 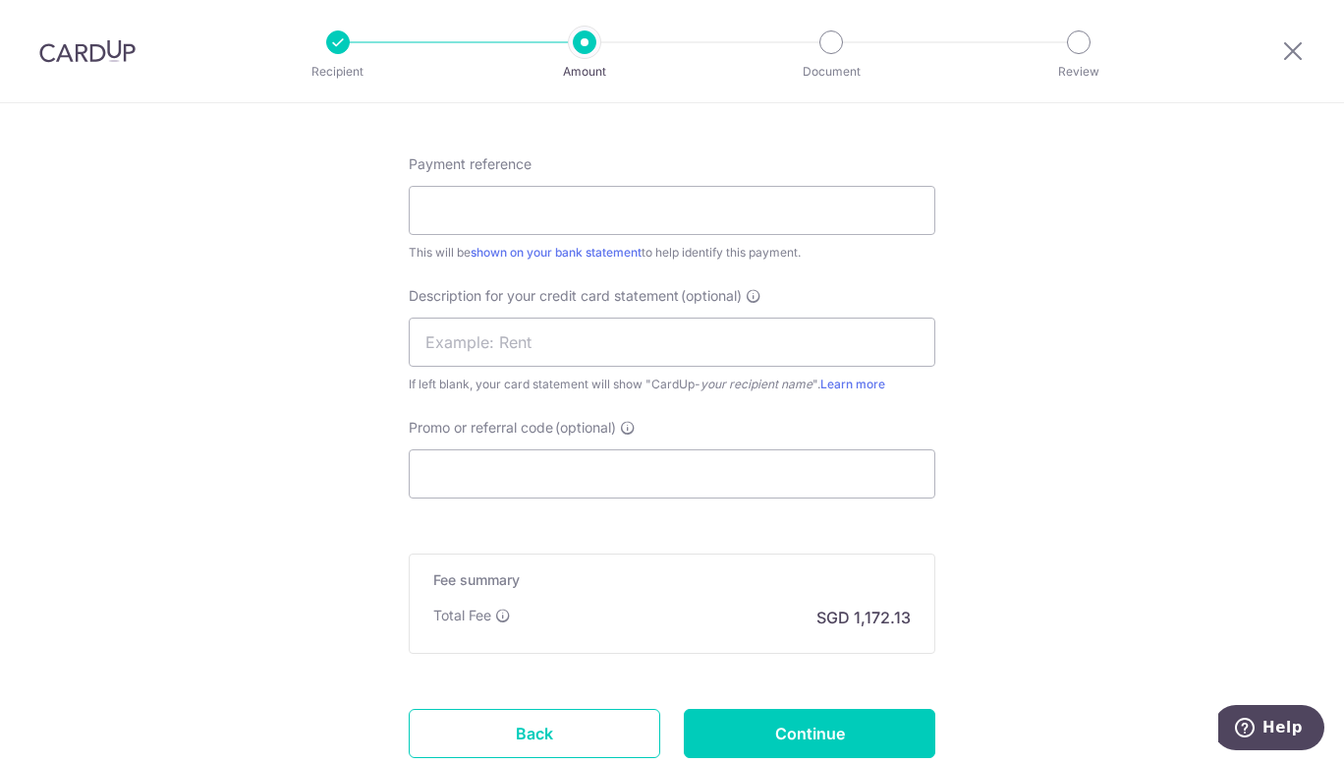 I want to click on div: This will be to help identify this payment., so click(x=672, y=253).